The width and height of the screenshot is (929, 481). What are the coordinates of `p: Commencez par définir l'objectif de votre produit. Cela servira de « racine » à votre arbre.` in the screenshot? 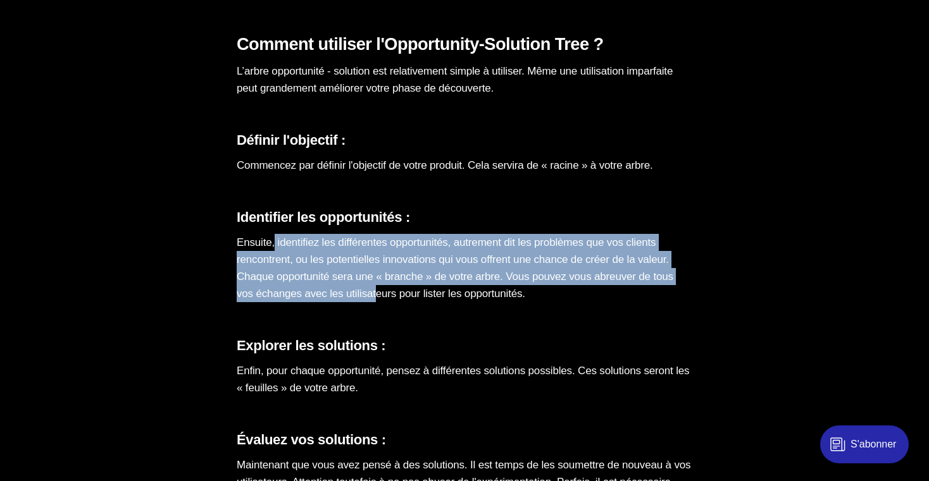 It's located at (464, 165).